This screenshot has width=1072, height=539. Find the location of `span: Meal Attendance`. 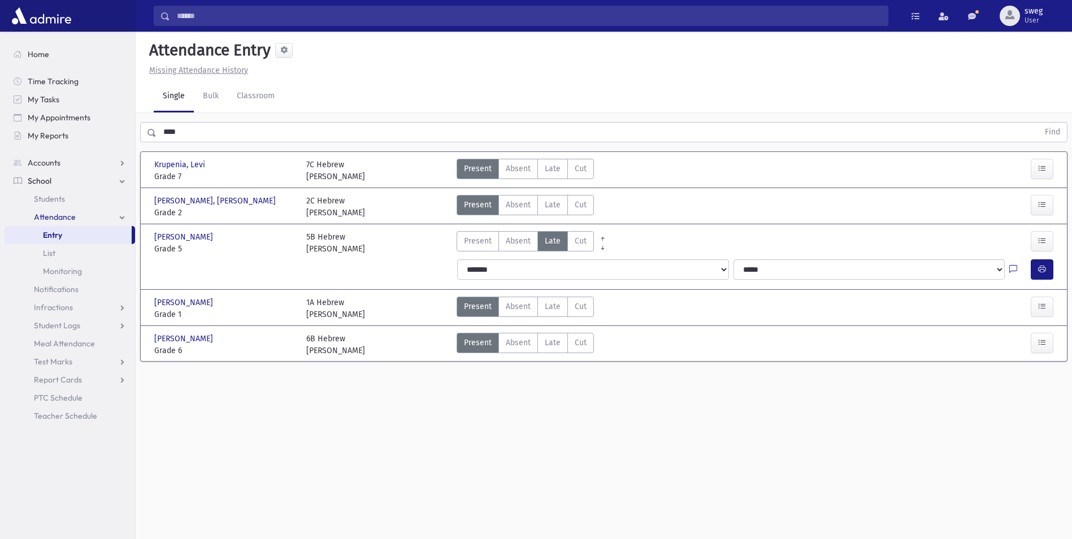

span: Meal Attendance is located at coordinates (64, 344).